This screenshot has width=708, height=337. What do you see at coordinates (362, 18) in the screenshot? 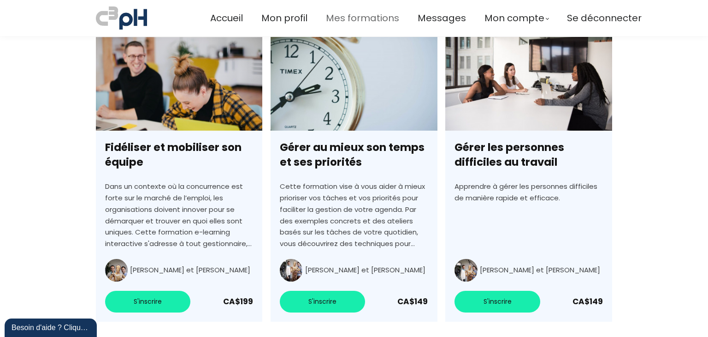
I see `span: Mes formations` at bounding box center [362, 18].